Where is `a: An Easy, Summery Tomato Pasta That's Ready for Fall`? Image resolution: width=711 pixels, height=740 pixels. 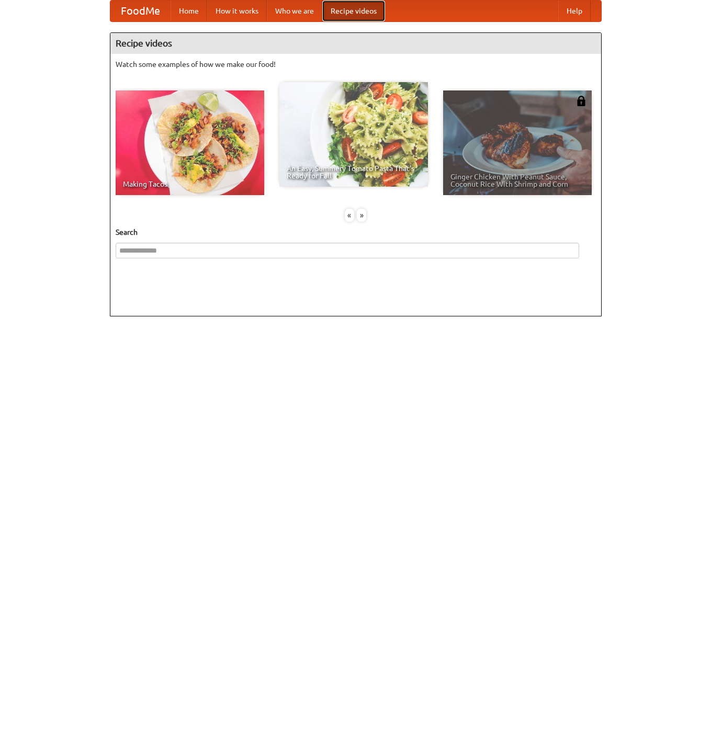 a: An Easy, Summery Tomato Pasta That's Ready for Fall is located at coordinates (354, 134).